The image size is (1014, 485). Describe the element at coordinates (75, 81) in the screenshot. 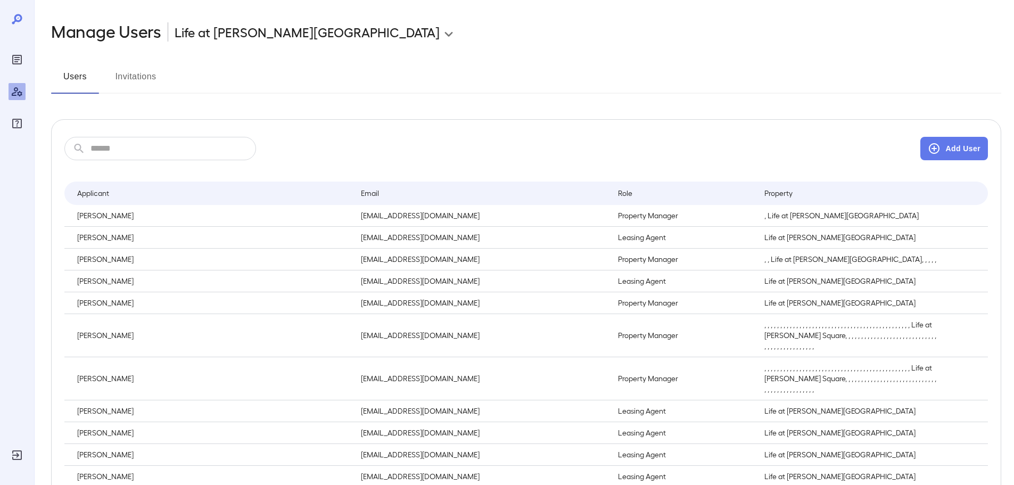

I see `button: Users` at that location.